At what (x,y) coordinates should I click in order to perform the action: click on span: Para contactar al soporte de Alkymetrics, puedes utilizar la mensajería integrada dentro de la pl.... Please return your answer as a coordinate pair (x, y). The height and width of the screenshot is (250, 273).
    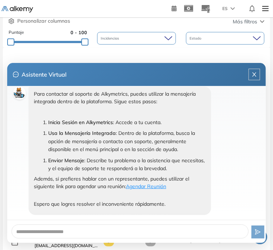
    Looking at the image, I should click on (115, 98).